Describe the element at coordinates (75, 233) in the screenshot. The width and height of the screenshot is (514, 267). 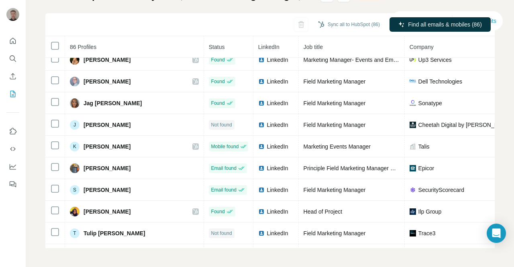
I see `div: T` at that location.